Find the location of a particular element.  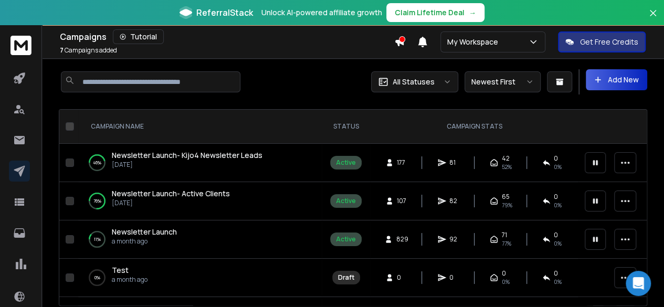

a: Newsletter Launch- Kijo4 Newsletter Leads is located at coordinates (187, 155).